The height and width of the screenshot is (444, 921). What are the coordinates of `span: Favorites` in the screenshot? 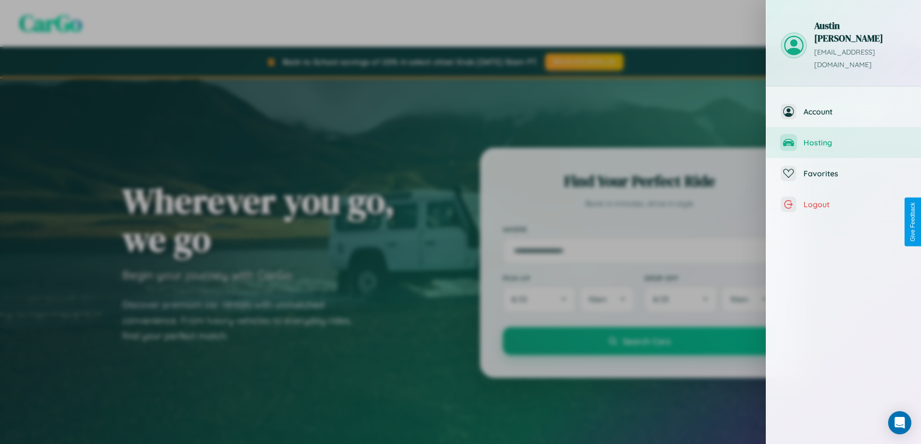 It's located at (855, 174).